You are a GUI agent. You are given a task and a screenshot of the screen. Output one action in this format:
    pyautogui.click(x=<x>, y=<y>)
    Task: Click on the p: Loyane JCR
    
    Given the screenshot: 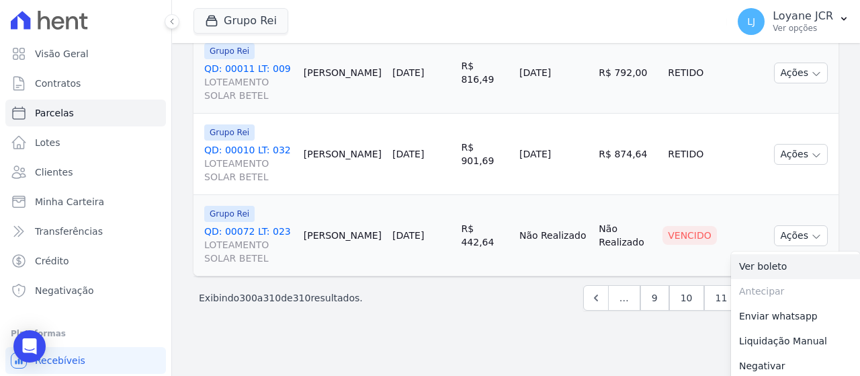 What is the action you would take?
    pyautogui.click(x=803, y=16)
    